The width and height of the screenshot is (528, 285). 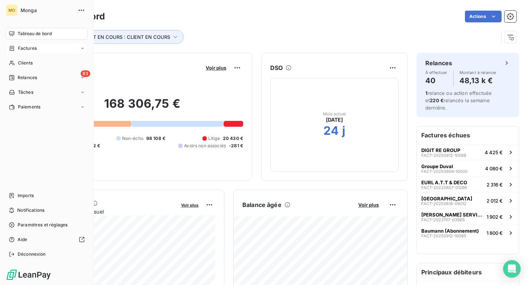 What do you see at coordinates (133, 139) in the screenshot?
I see `span: Non-échu` at bounding box center [133, 139].